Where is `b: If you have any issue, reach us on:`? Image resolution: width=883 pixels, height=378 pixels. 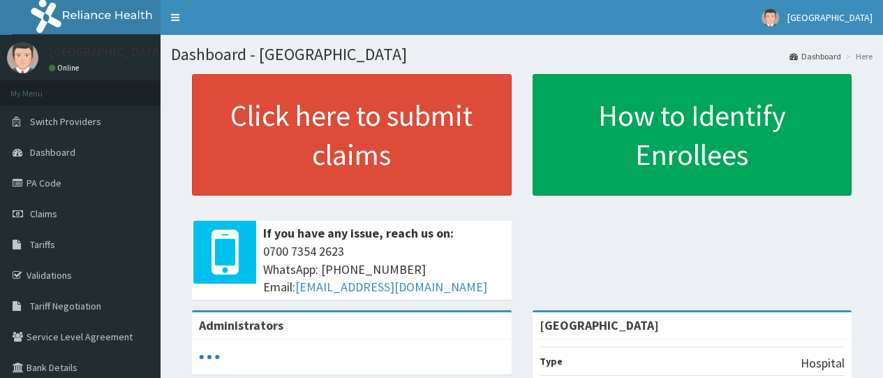 b: If you have any issue, reach us on: is located at coordinates (358, 232).